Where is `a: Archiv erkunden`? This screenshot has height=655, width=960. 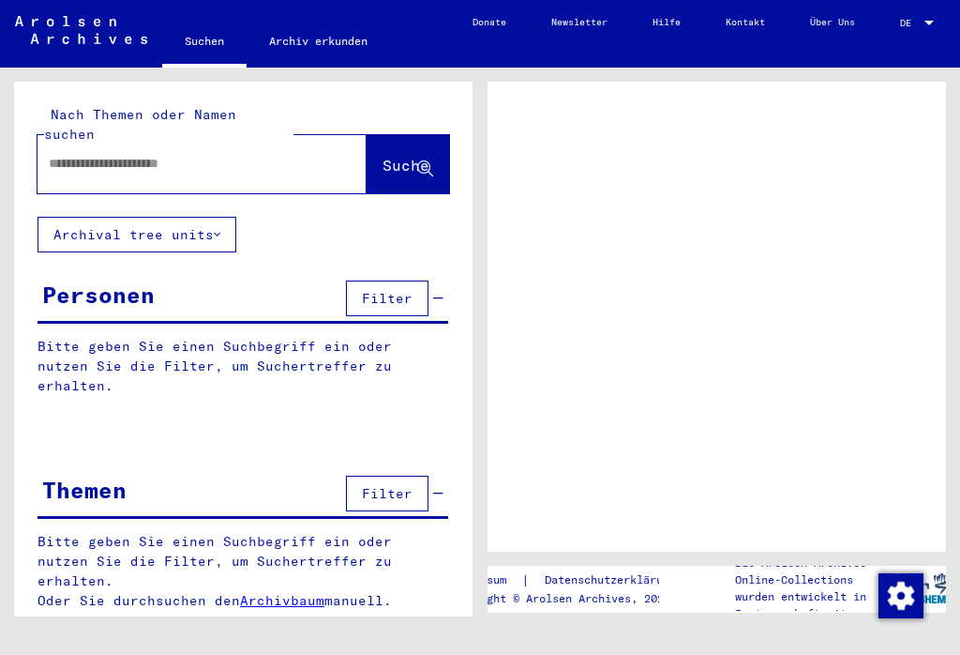 a: Archiv erkunden is located at coordinates (318, 41).